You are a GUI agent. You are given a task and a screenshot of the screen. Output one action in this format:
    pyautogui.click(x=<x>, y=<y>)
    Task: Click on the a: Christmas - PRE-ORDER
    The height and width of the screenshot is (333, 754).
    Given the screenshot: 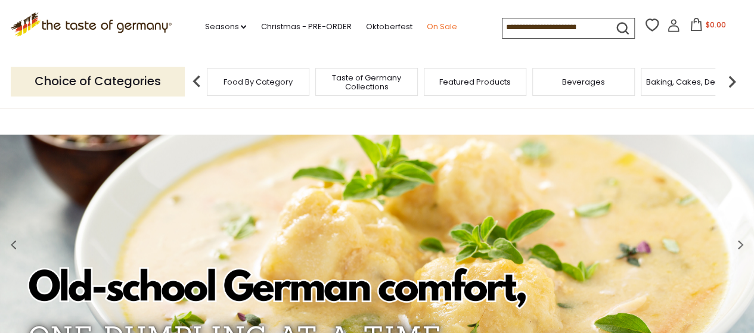 What is the action you would take?
    pyautogui.click(x=306, y=27)
    